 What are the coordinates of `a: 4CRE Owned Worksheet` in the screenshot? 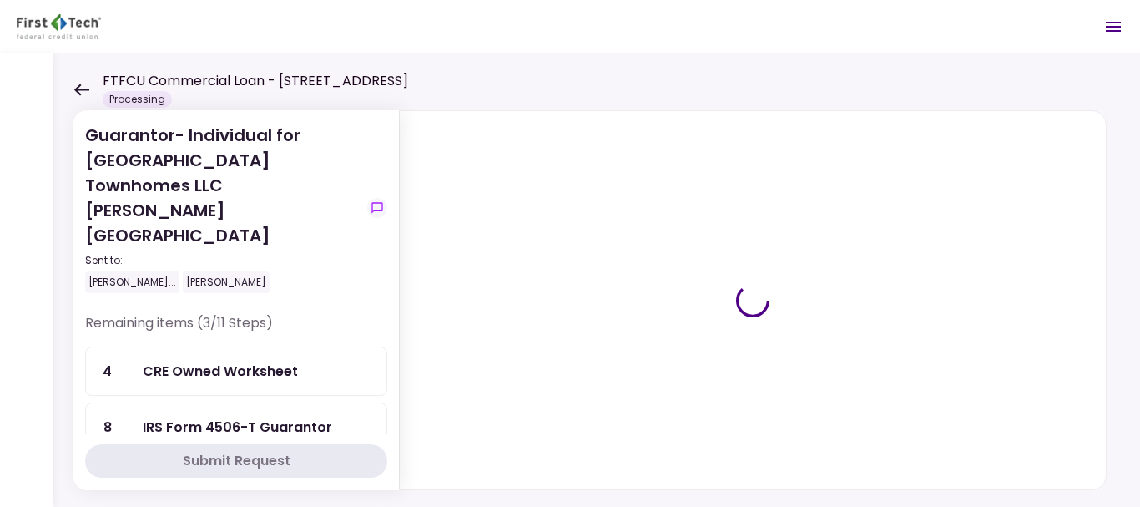 It's located at (236, 371).